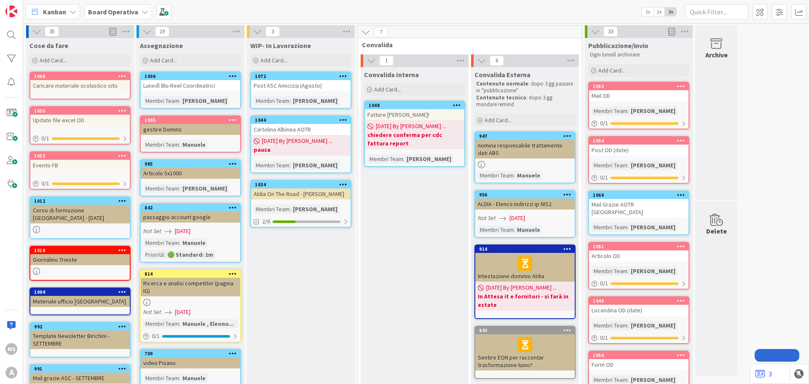 This screenshot has width=809, height=384. Describe the element at coordinates (80, 170) in the screenshot. I see `a: 1052Evento FB0/1` at that location.